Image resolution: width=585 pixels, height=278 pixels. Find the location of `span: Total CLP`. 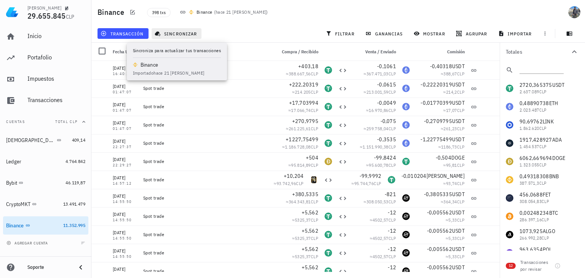

span: Total CLP is located at coordinates (66, 122).